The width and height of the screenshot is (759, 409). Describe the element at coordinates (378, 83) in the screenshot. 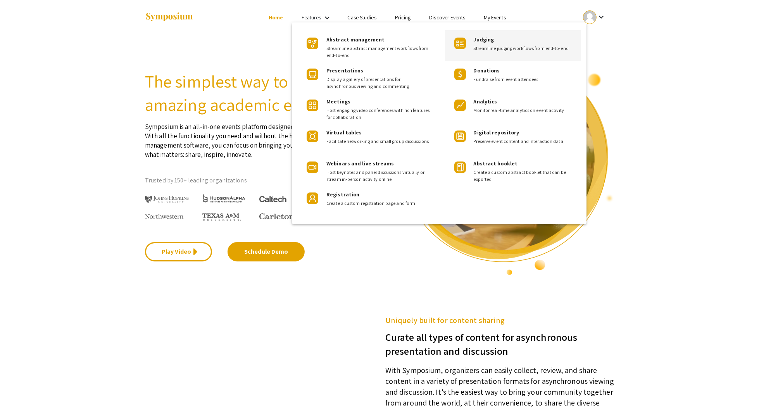

I see `span: Display a gallery of presentations for asynchronous viewing and commenting` at that location.